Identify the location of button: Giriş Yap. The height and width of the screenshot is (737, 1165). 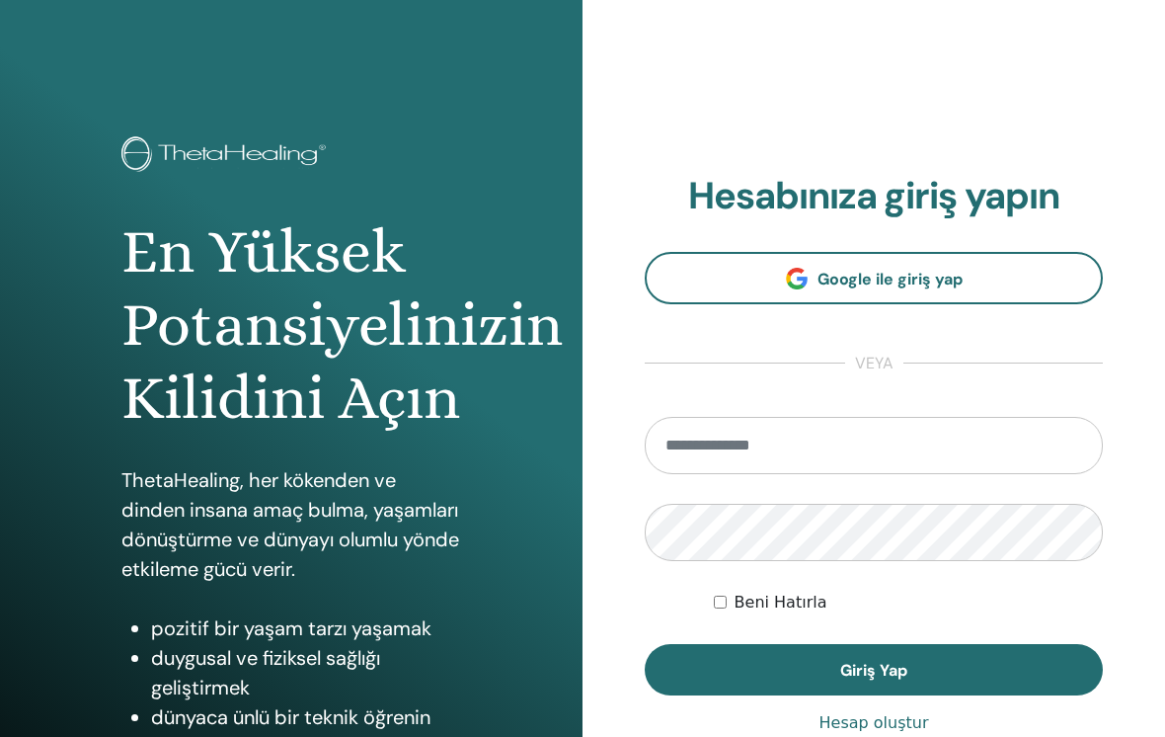
(874, 669).